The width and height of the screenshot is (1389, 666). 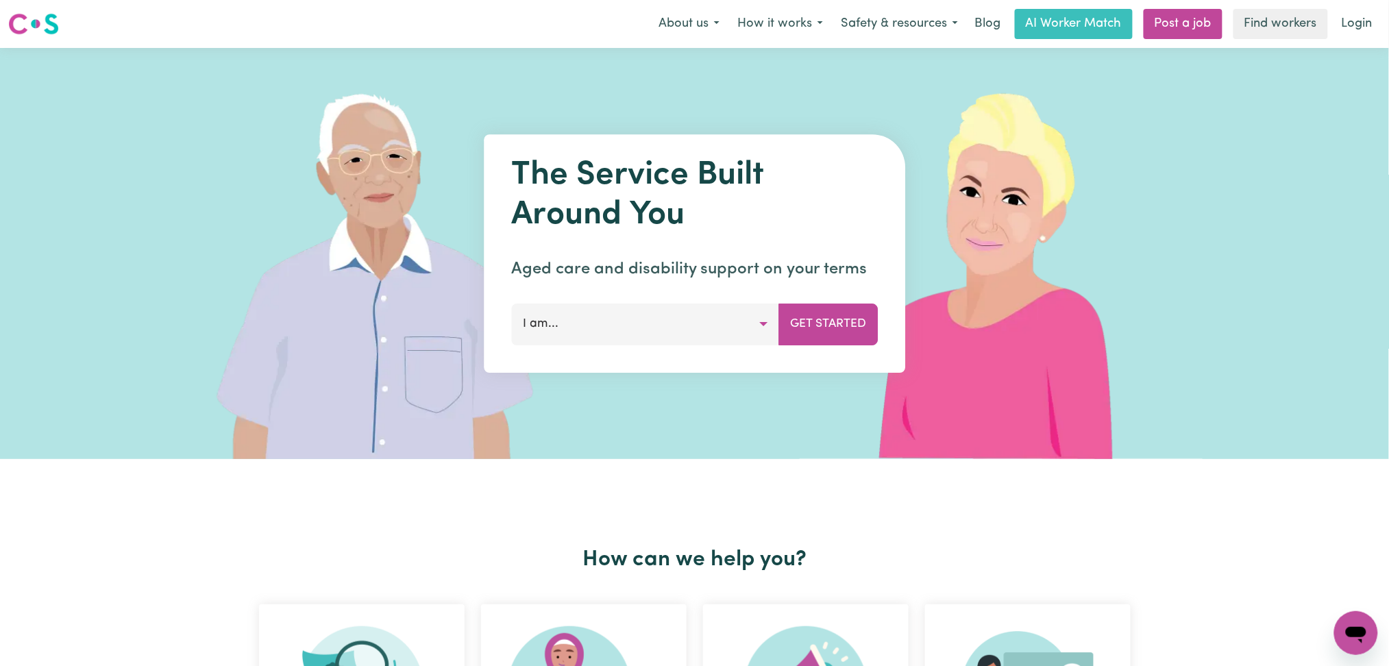 I want to click on button: Safety & resources, so click(x=899, y=24).